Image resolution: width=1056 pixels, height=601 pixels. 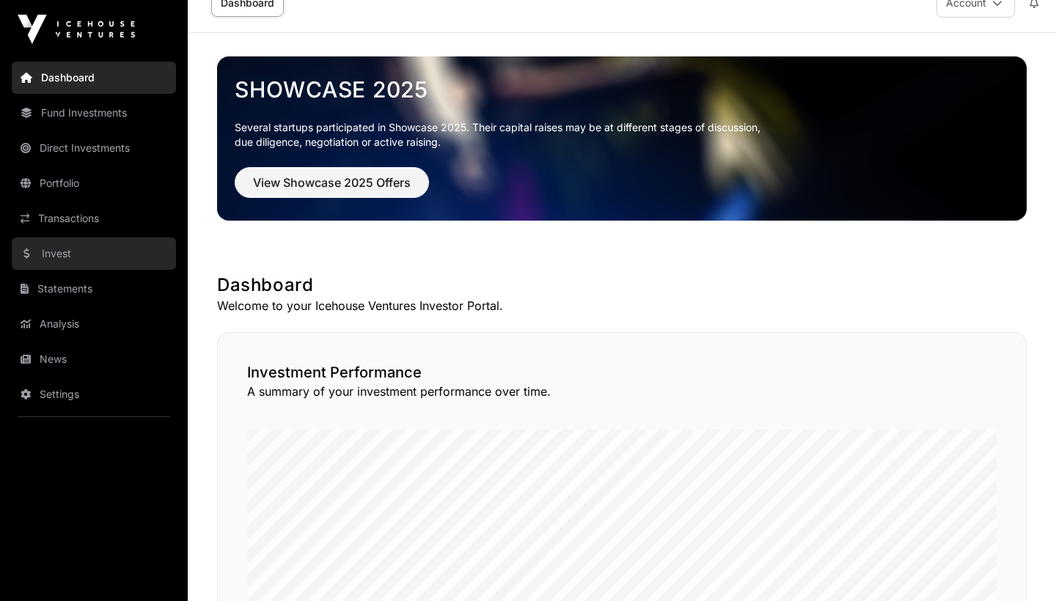 What do you see at coordinates (622, 392) in the screenshot?
I see `p: A summary of your investment performance over time.` at bounding box center [622, 392].